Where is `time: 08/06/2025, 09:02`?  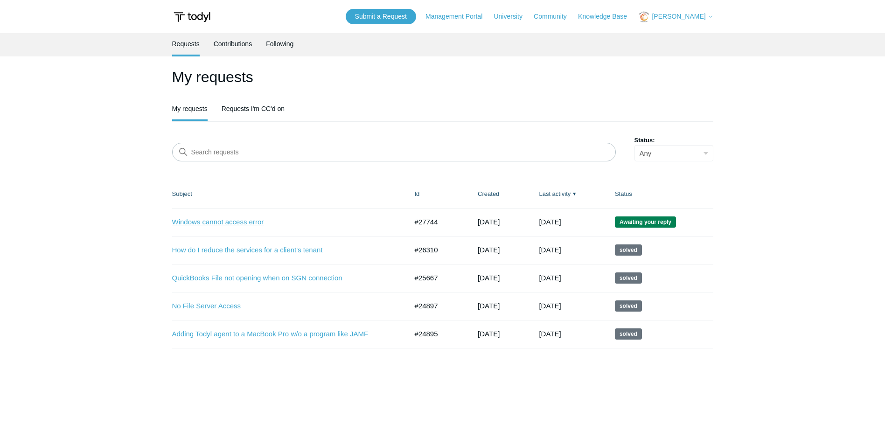
time: 08/06/2025, 09:02 is located at coordinates (550, 250).